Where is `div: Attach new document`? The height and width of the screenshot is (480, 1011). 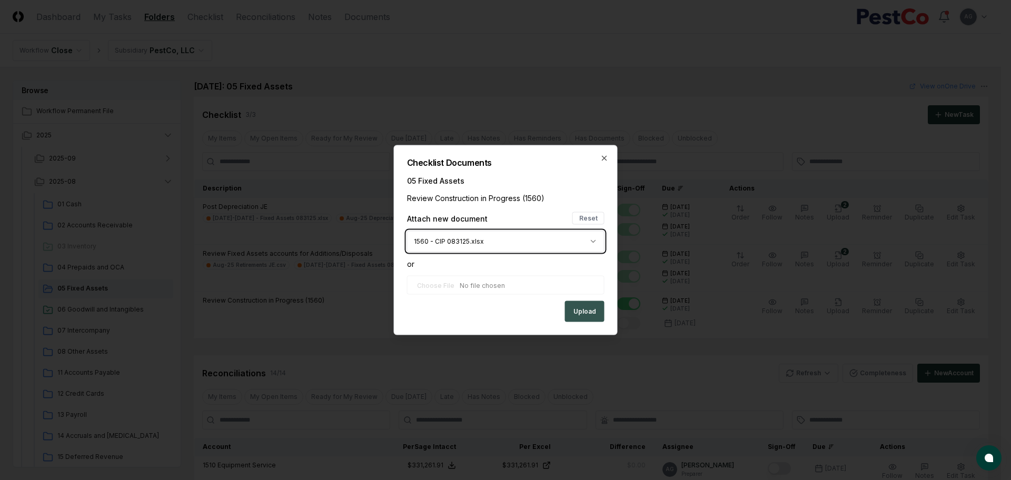
div: Attach new document is located at coordinates (447, 218).